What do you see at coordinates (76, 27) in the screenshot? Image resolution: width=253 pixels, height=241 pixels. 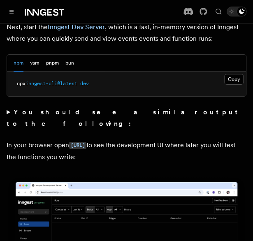 I see `a: Inngest Dev Server` at bounding box center [76, 27].